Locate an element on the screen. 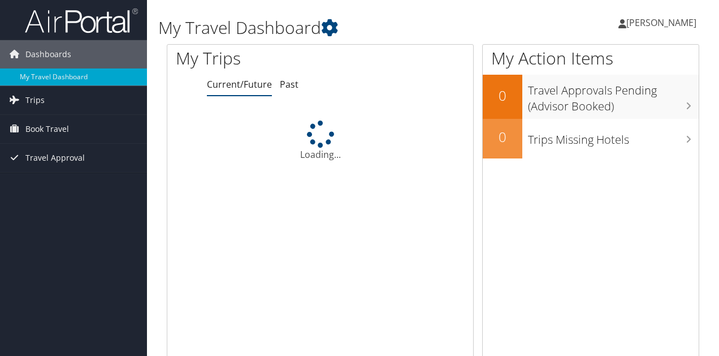  img: airportal-logo.png is located at coordinates (81, 20).